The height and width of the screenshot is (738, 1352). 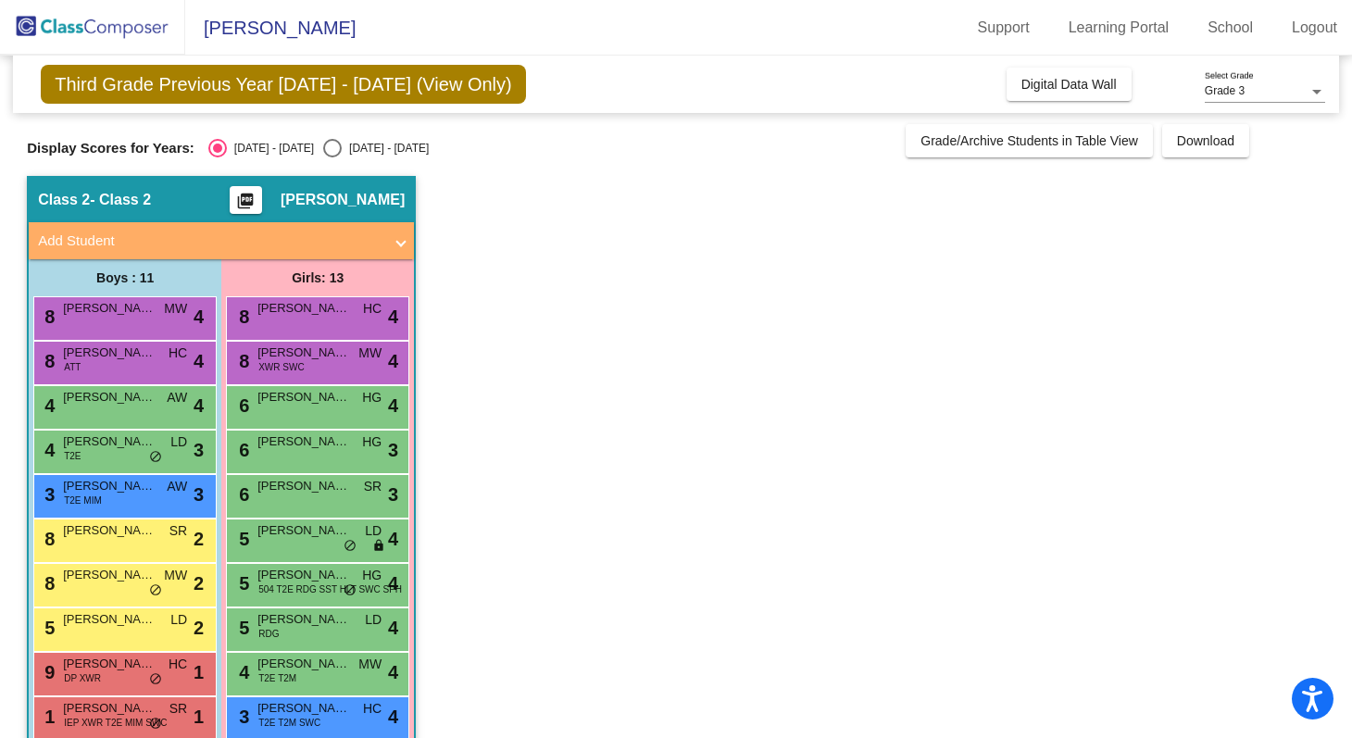 What do you see at coordinates (47, 672) in the screenshot?
I see `span: 9` at bounding box center [47, 672].